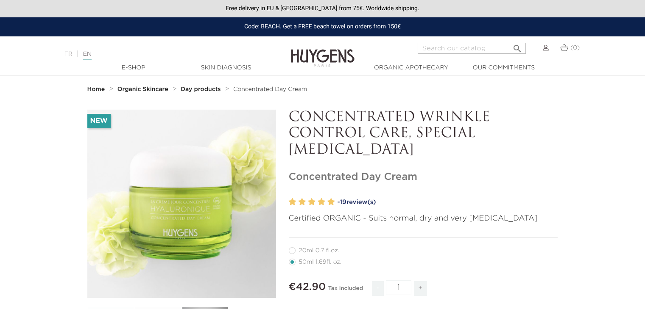 The image size is (645, 309). What do you see at coordinates (144, 89) in the screenshot?
I see `a: Organic Skincare` at bounding box center [144, 89].